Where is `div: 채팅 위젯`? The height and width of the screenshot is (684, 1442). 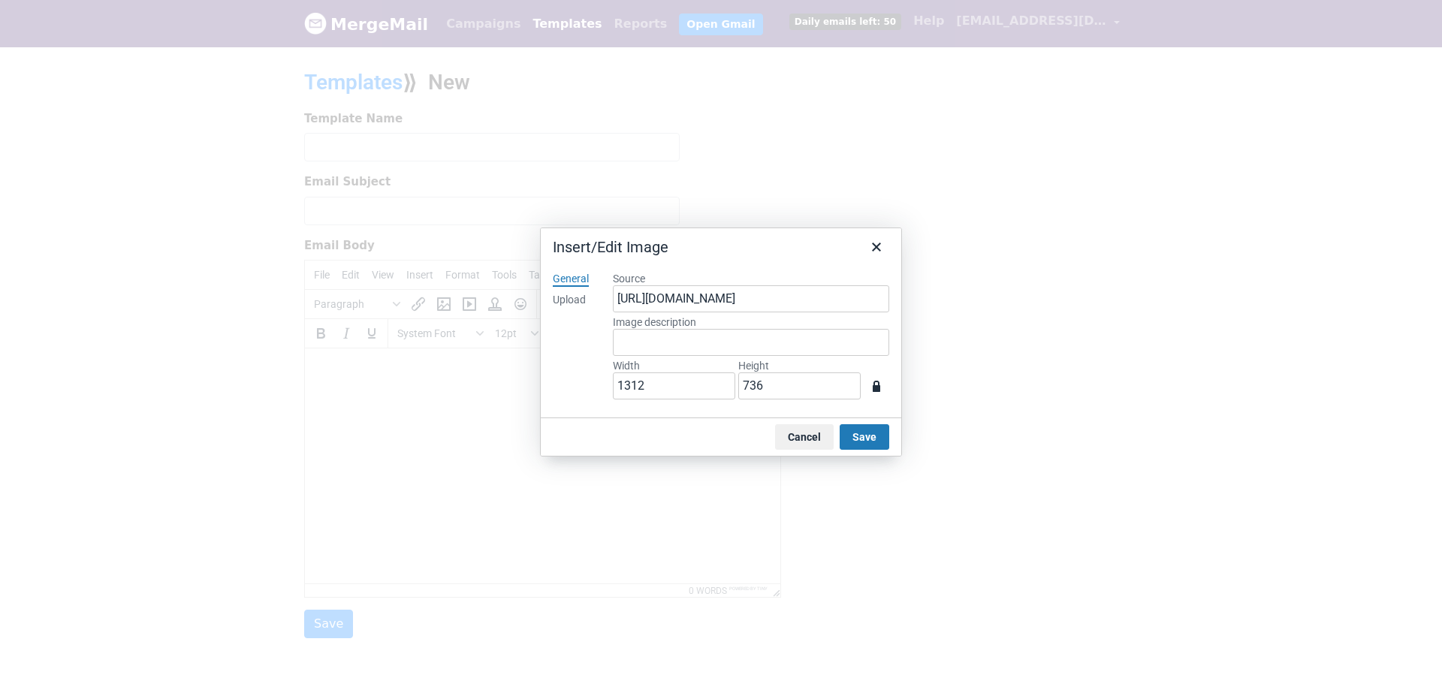 div: 채팅 위젯 is located at coordinates (1404, 648).